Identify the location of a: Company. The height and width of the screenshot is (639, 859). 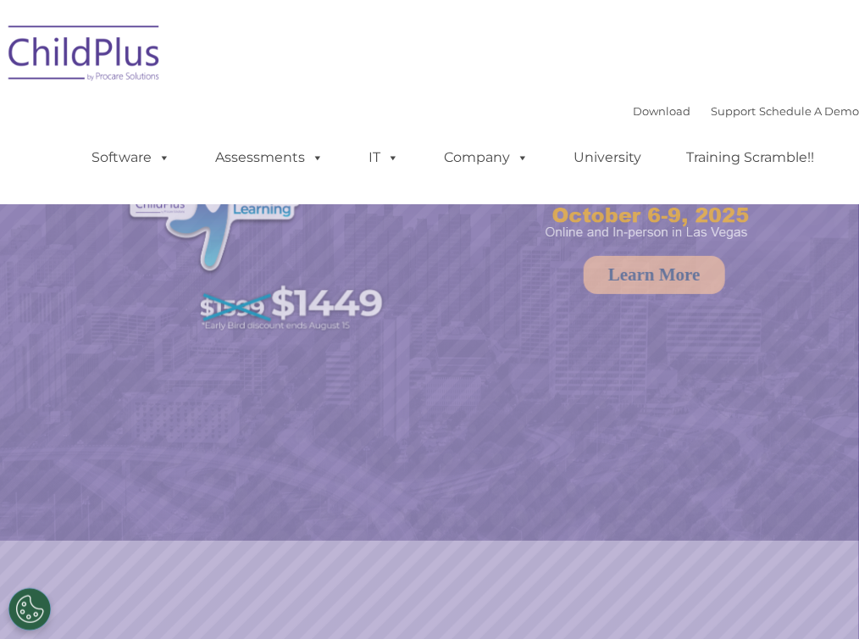
(486, 158).